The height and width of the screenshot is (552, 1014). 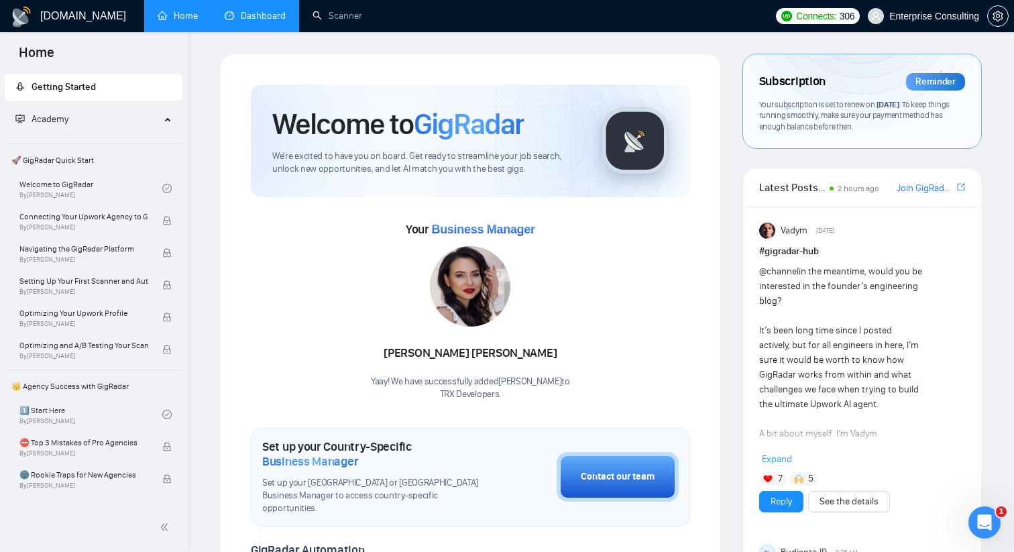 What do you see at coordinates (84, 249) in the screenshot?
I see `span: Navigating the GigRadar Platform` at bounding box center [84, 249].